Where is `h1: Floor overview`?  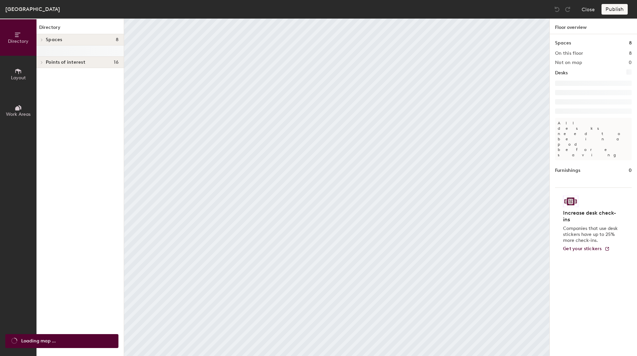
h1: Floor overview is located at coordinates (593, 26).